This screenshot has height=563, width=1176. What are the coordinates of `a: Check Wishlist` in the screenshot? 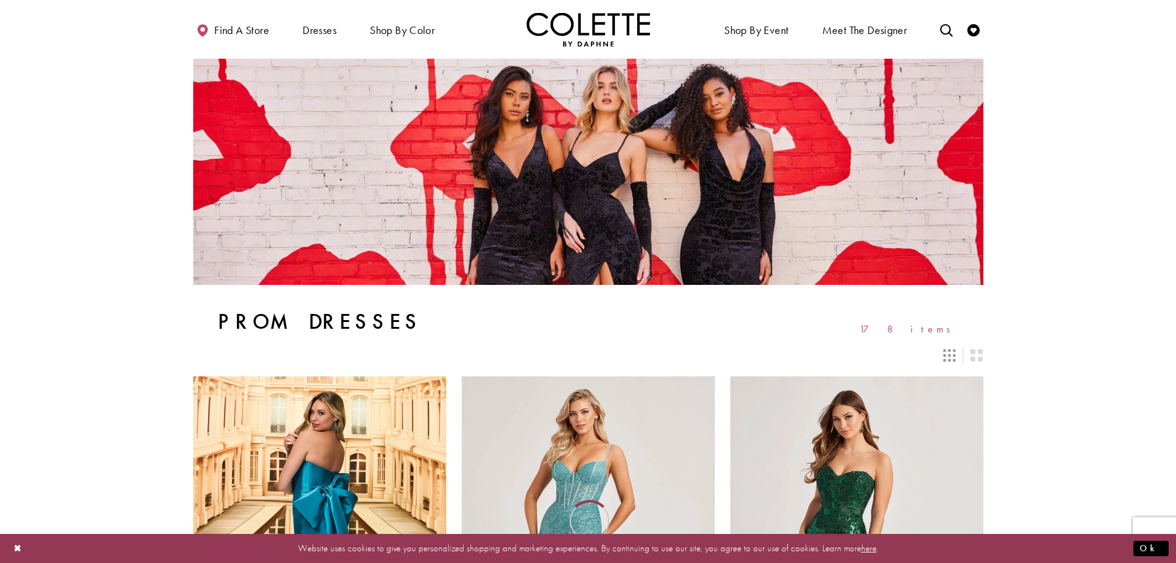 It's located at (974, 29).